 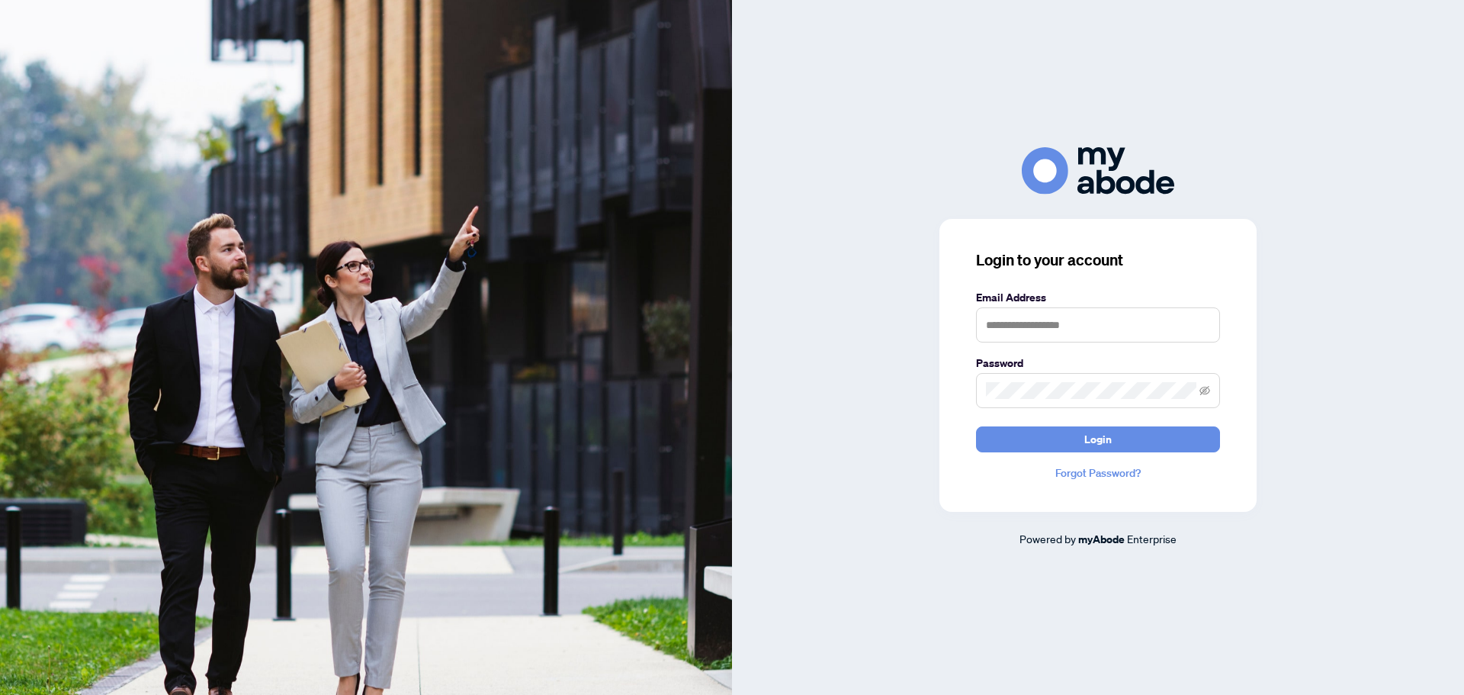 I want to click on a: Forgot Password?, so click(x=1098, y=473).